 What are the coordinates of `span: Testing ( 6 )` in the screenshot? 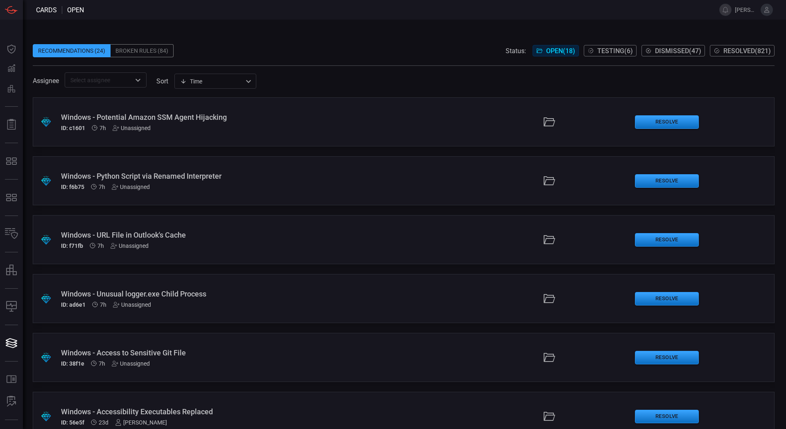 It's located at (615, 51).